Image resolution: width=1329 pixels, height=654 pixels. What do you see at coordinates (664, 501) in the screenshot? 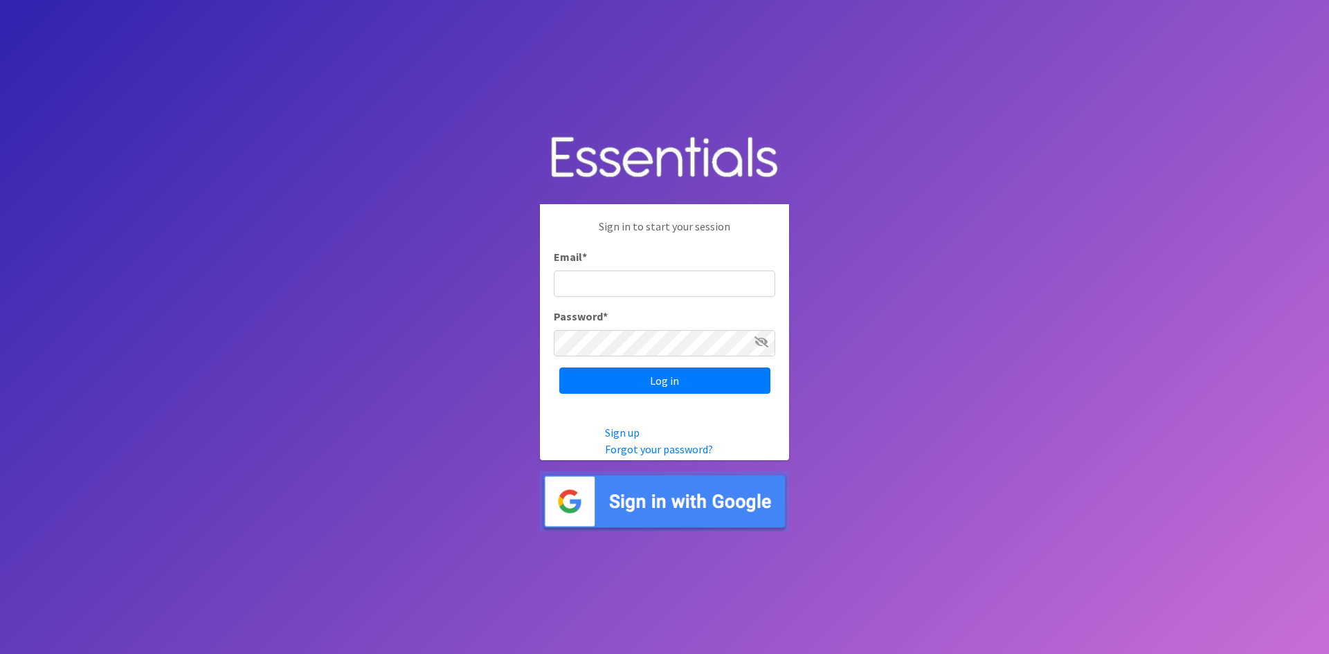
I see `img: Sign in with Google` at bounding box center [664, 501].